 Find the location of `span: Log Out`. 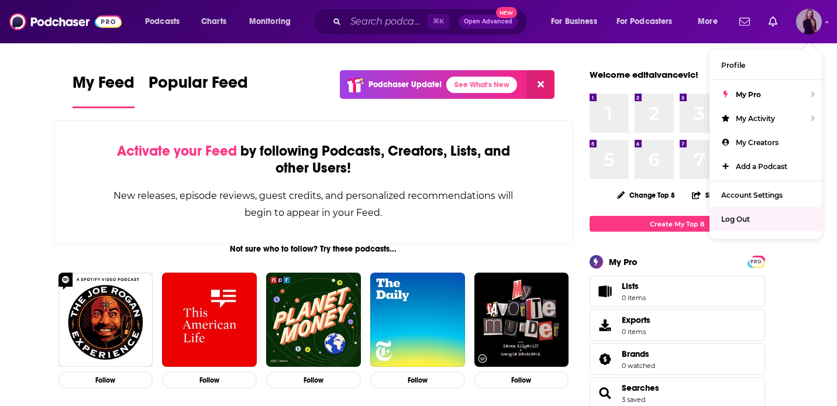

span: Log Out is located at coordinates (736, 219).